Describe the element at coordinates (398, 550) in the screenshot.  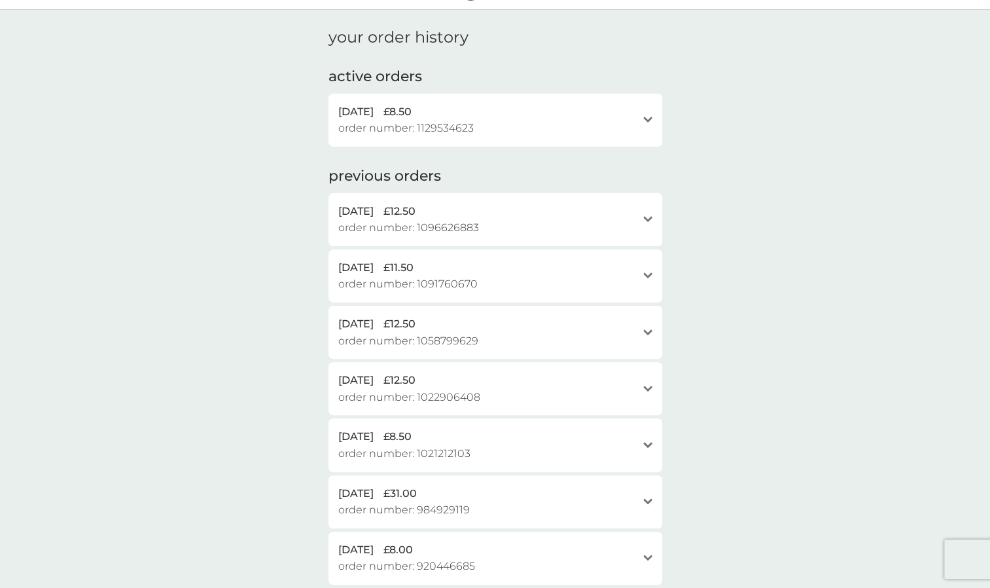
I see `span: £8.00` at that location.